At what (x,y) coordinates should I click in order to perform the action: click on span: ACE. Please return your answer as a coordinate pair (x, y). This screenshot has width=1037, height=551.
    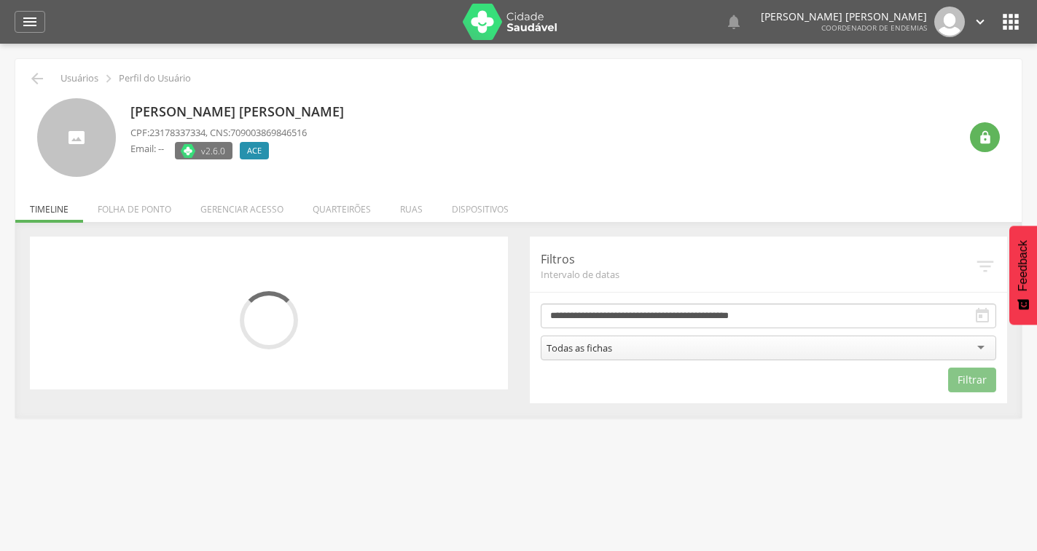
    Looking at the image, I should click on (254, 151).